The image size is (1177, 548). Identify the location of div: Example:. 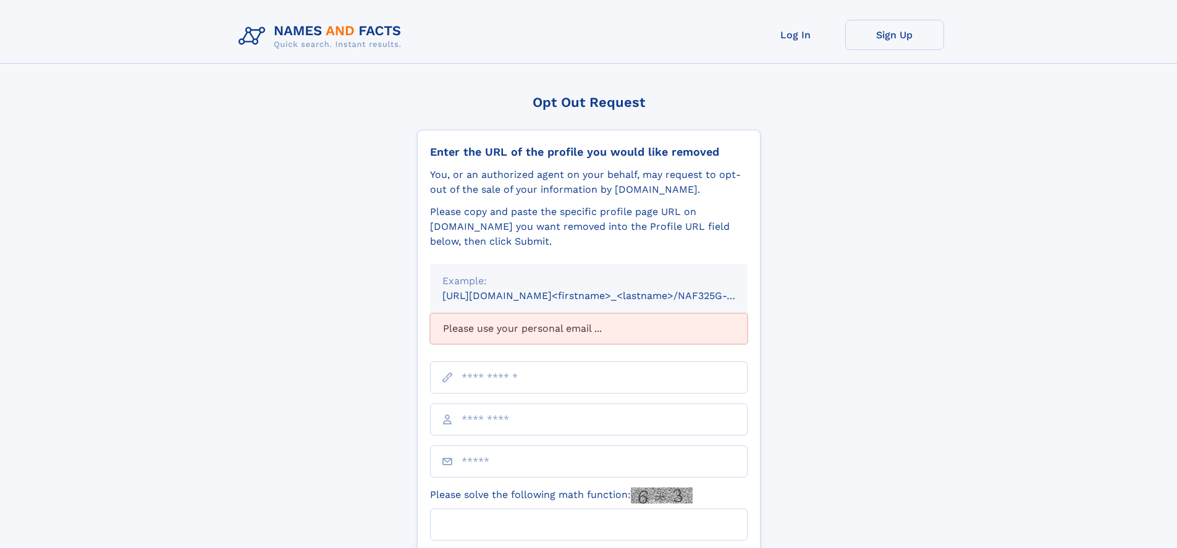
(589, 281).